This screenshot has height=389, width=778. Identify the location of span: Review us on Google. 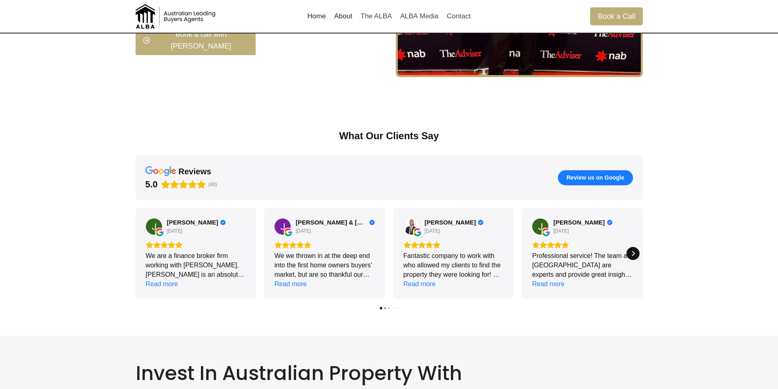
(596, 178).